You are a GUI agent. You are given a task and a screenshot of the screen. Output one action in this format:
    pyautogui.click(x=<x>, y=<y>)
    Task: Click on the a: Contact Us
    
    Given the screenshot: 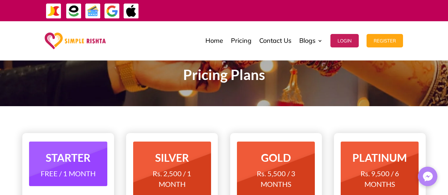 What is the action you would take?
    pyautogui.click(x=275, y=41)
    